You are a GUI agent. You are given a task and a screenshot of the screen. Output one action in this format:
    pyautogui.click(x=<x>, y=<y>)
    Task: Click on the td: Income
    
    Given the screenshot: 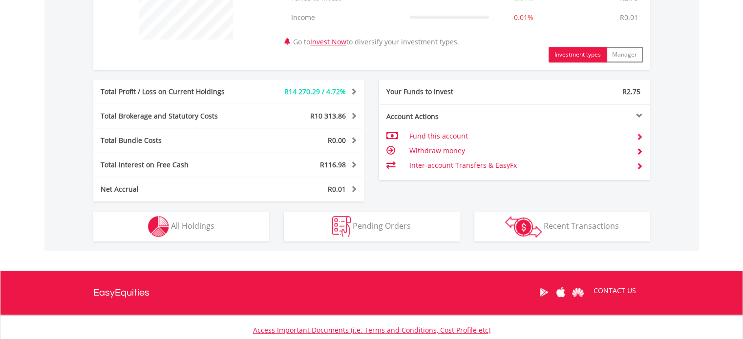 What is the action you would take?
    pyautogui.click(x=345, y=18)
    